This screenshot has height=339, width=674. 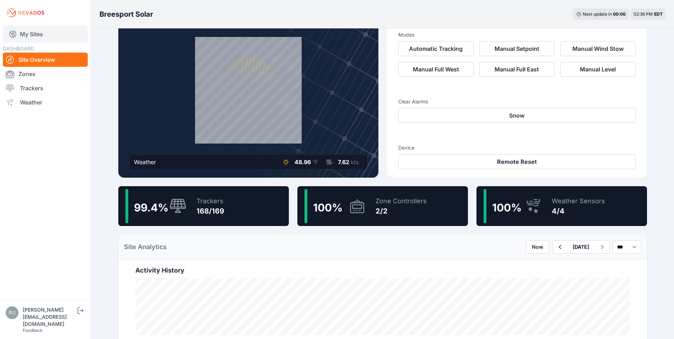 What do you see at coordinates (597, 14) in the screenshot?
I see `span: Next update in` at bounding box center [597, 14].